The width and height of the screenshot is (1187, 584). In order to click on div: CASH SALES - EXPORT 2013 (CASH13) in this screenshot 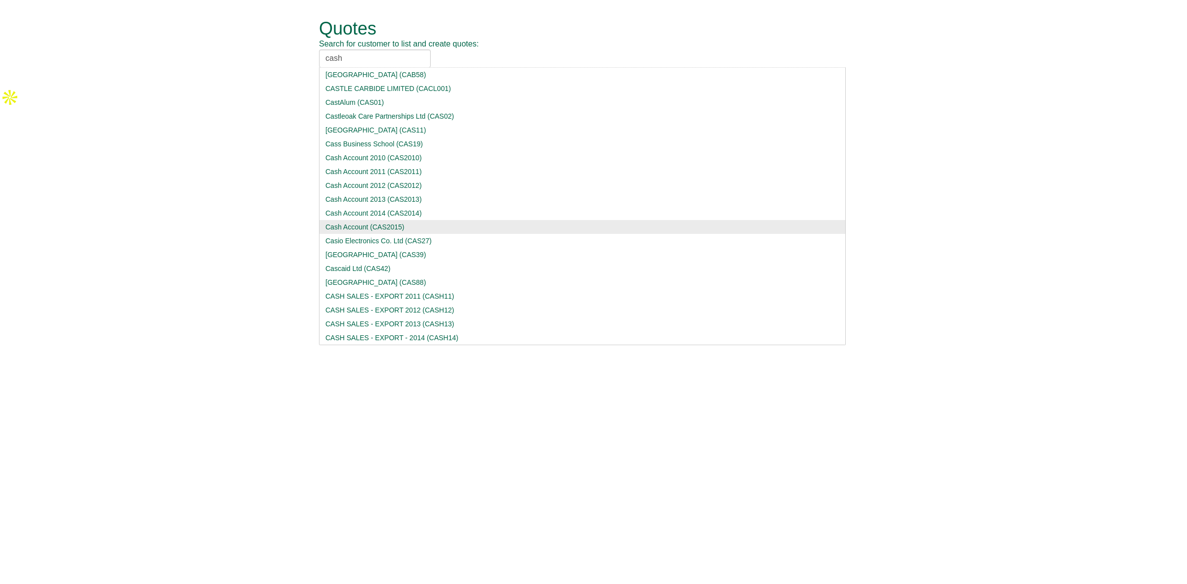, I will do `click(582, 324)`.